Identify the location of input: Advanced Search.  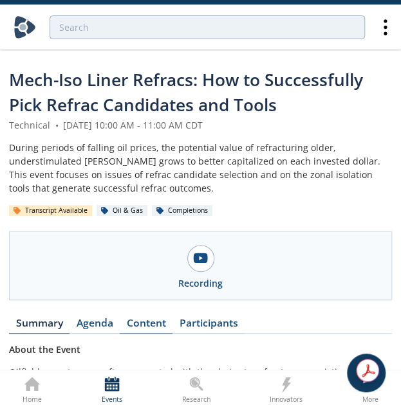
(207, 27).